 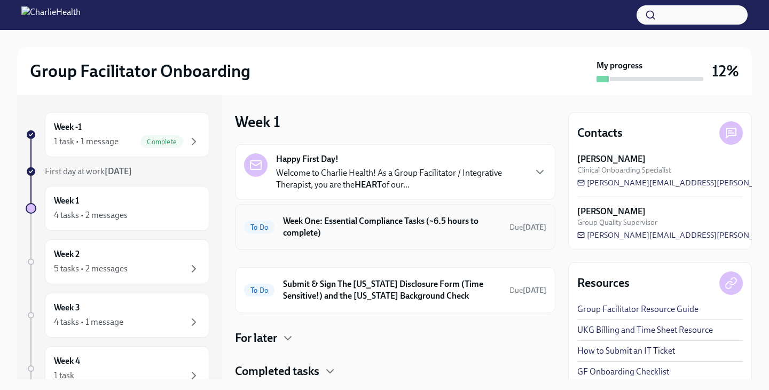 I want to click on strong: HEART, so click(x=368, y=184).